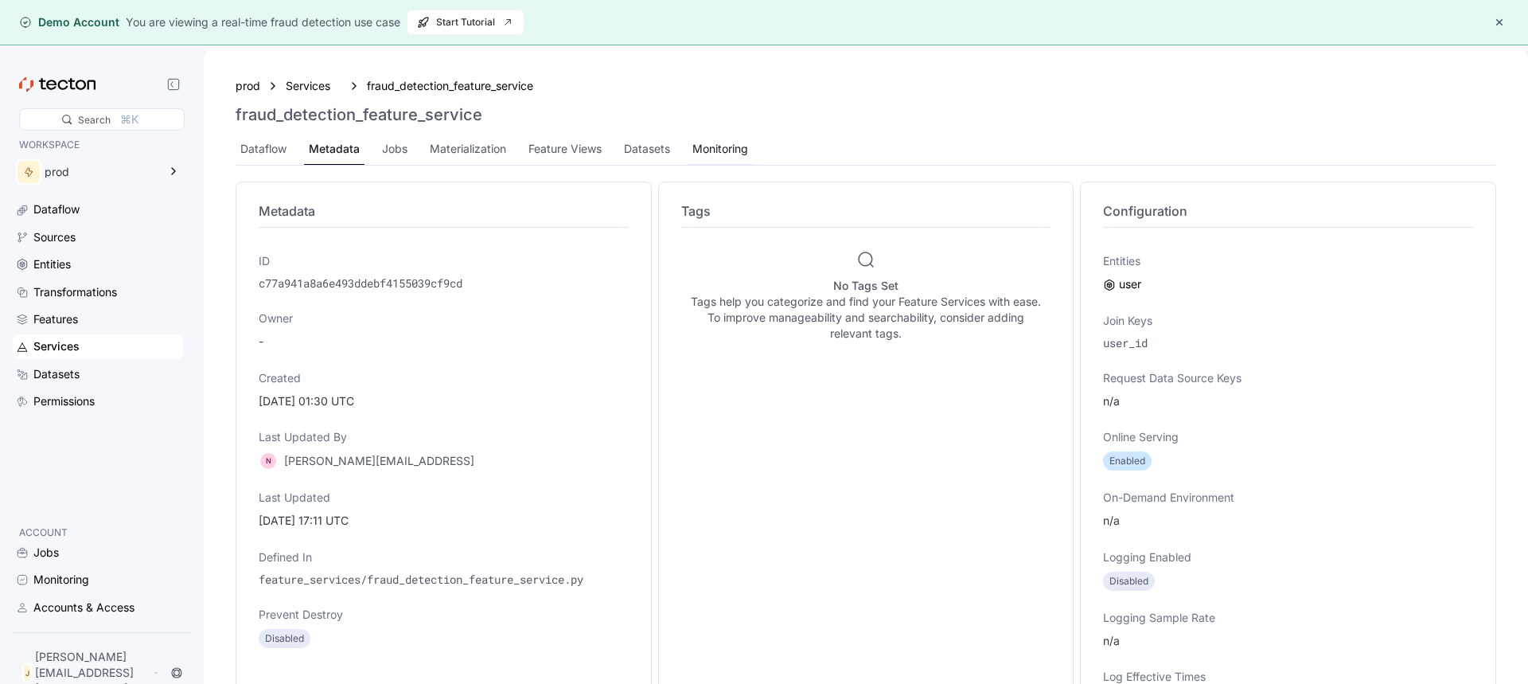 The image size is (1528, 684). I want to click on a: Accounts & Access, so click(98, 607).